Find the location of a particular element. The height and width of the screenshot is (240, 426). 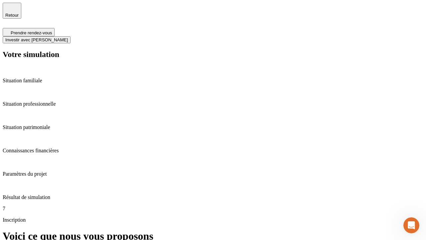

p: Connaissances financières is located at coordinates (213, 150).